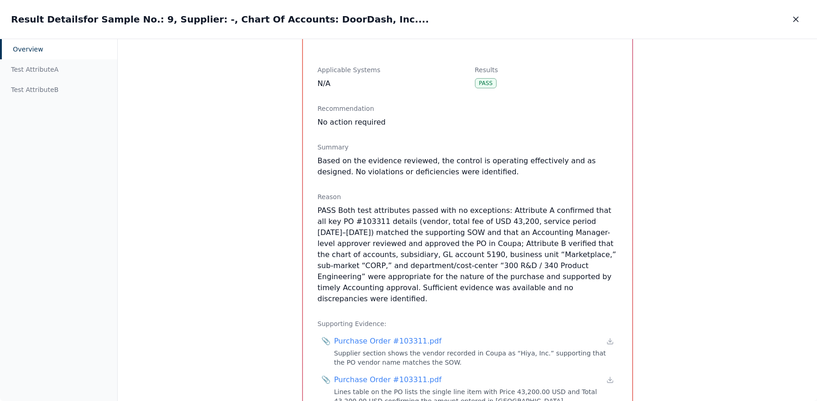 This screenshot has width=817, height=401. What do you see at coordinates (468, 167) in the screenshot?
I see `p: Based on the evidence reviewed, the control is operating effectively and as designed. No violatio...` at bounding box center [468, 167].